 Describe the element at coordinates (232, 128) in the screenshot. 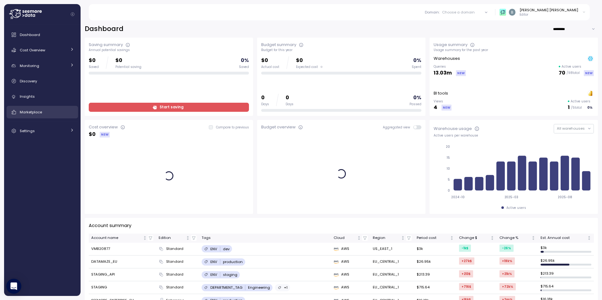

I see `p: Compare to previous` at that location.